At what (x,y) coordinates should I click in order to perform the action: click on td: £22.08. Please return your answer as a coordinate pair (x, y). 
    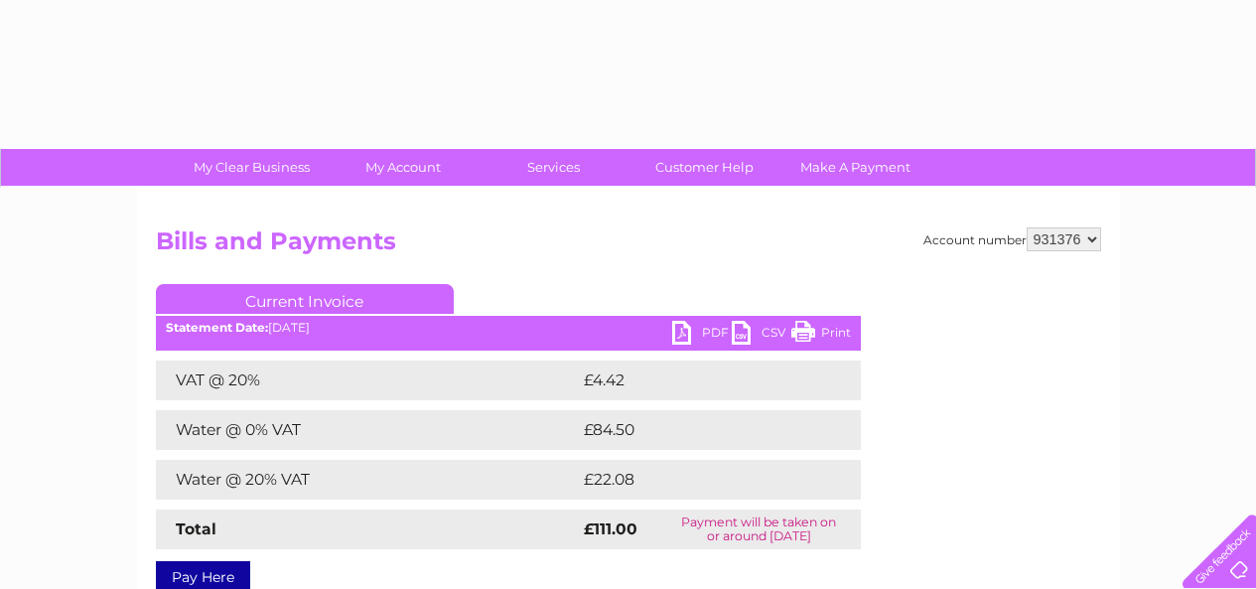
    Looking at the image, I should click on (700, 480).